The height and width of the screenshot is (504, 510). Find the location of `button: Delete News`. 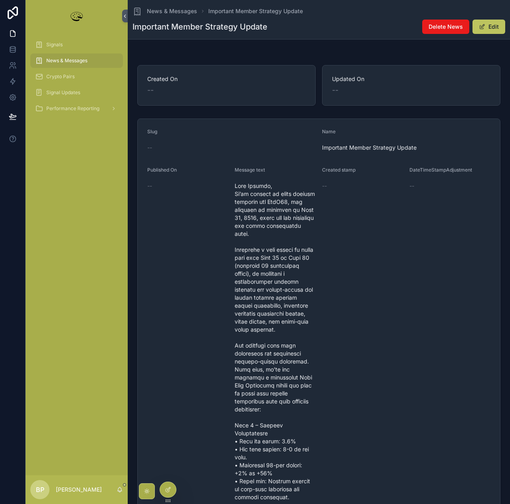

button: Delete News is located at coordinates (446, 27).